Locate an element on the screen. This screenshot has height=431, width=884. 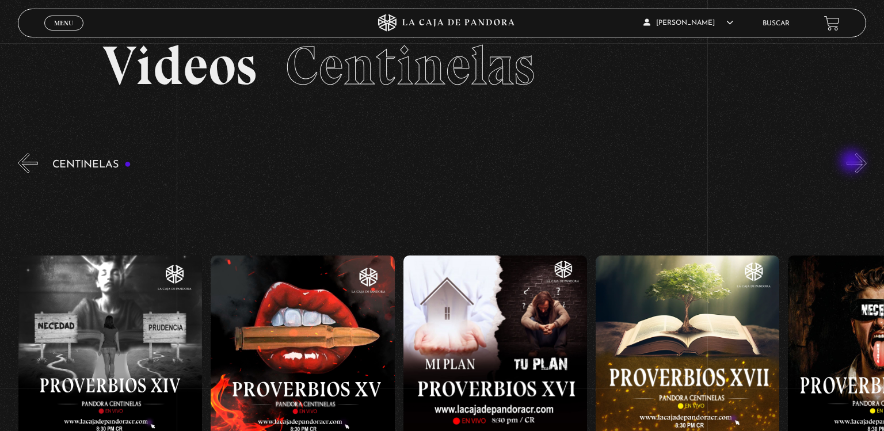
span: Menu is located at coordinates (63, 23).